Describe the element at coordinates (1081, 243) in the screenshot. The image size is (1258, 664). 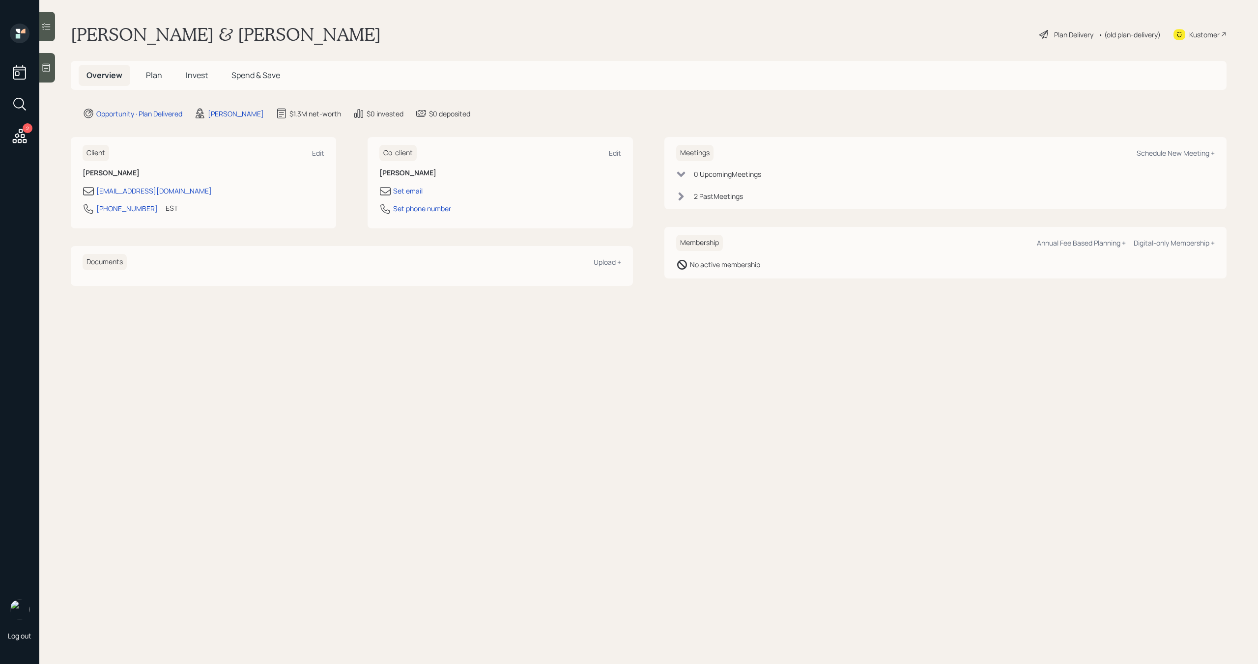
I see `div: Annual Fee Based Planning +` at that location.